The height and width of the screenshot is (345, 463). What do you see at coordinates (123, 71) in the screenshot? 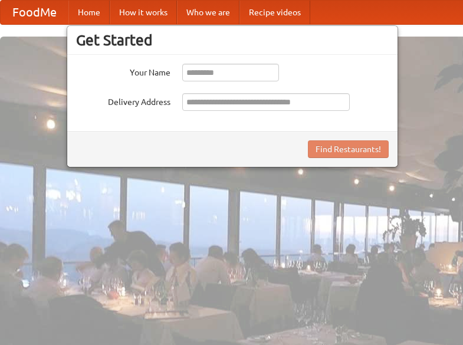
I see `label: Your Name` at bounding box center [123, 71].